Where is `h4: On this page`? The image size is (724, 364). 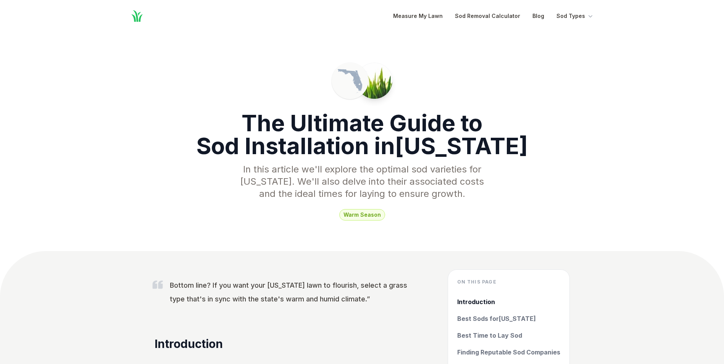
h4: On this page is located at coordinates (508, 282).